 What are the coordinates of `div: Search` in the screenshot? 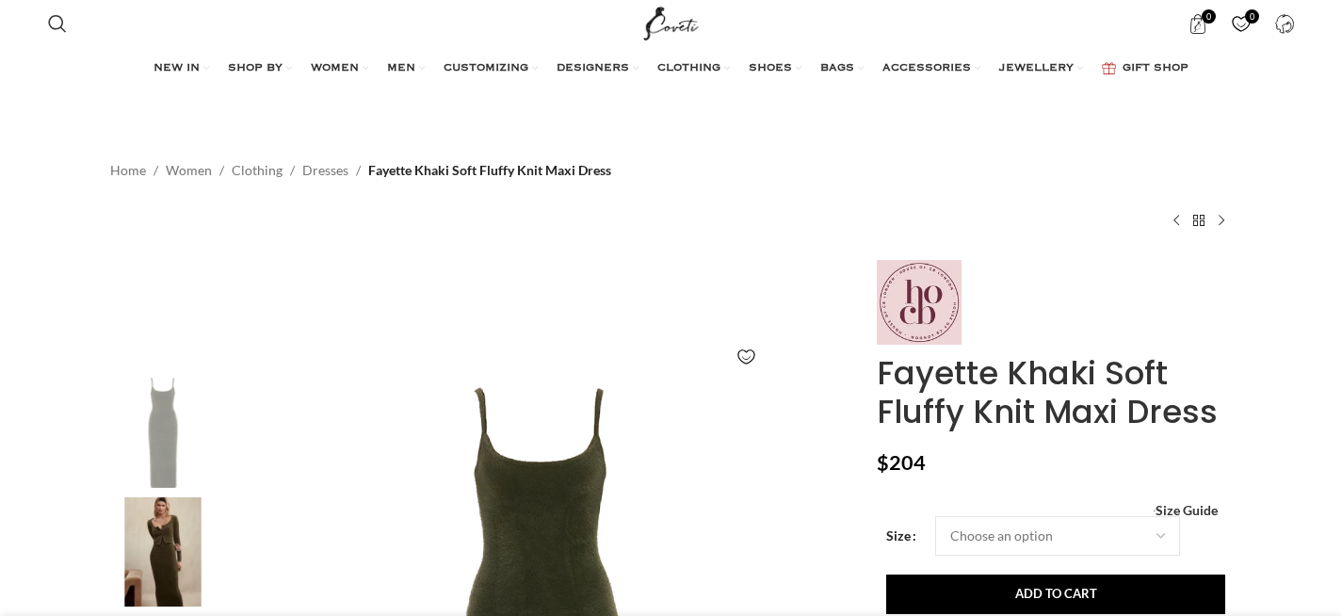 It's located at (57, 24).